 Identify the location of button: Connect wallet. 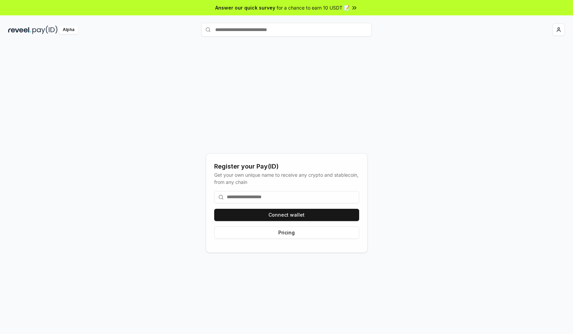
(286, 215).